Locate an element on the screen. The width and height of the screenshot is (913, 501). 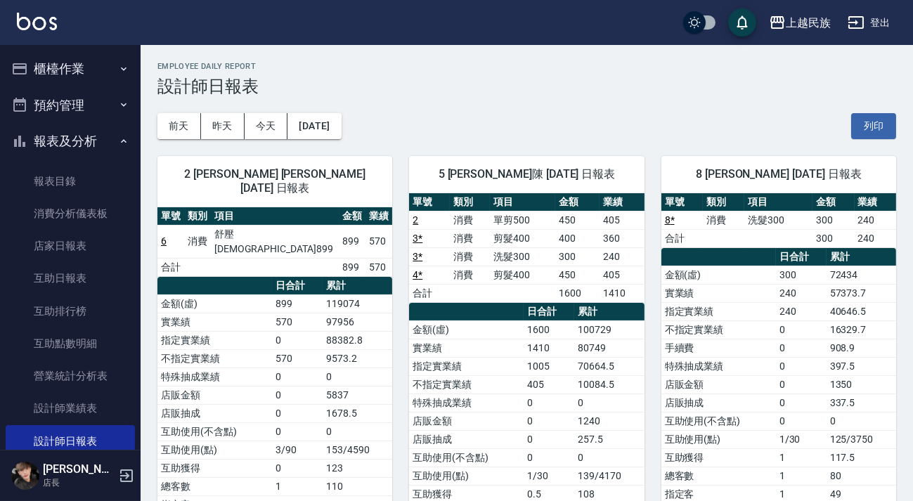
td: 57373.7 is located at coordinates (861, 293).